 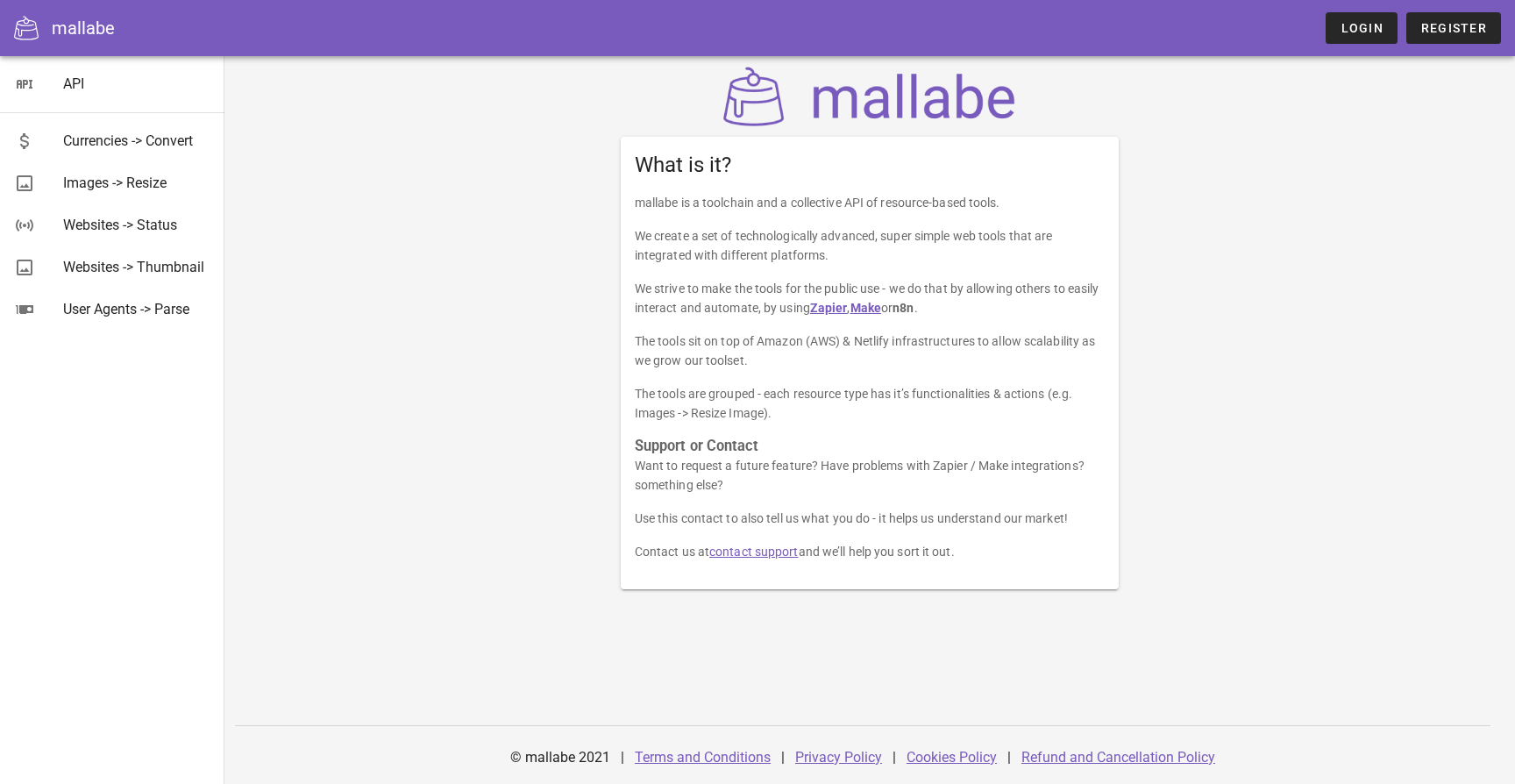 What do you see at coordinates (137, 267) in the screenshot?
I see `div: Websites -> Thumbnail` at bounding box center [137, 267].